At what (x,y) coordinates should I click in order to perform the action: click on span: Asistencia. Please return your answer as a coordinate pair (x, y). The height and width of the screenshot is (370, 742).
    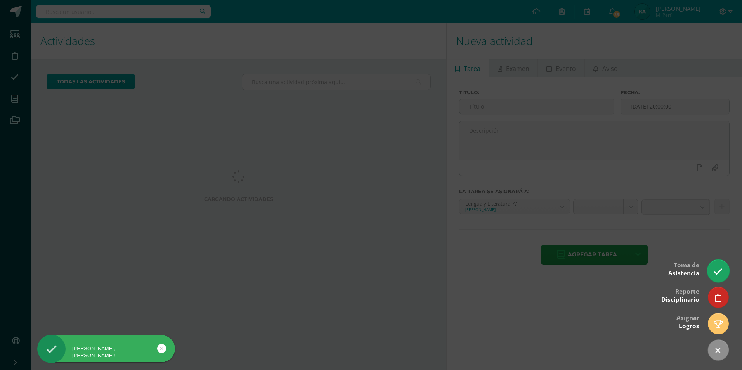
    Looking at the image, I should click on (684, 273).